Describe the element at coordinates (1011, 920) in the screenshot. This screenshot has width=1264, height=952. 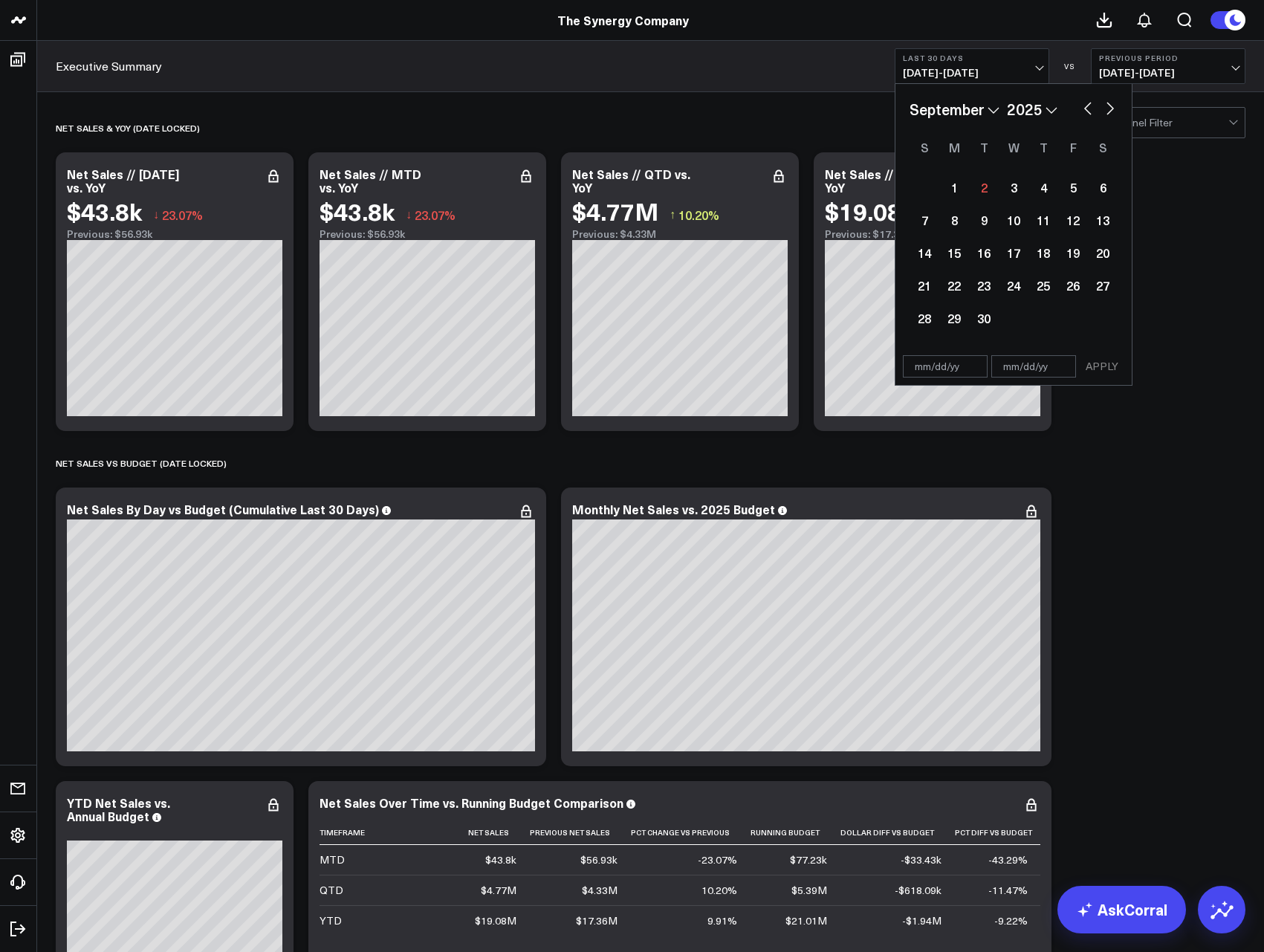
I see `div: -9.22%` at that location.